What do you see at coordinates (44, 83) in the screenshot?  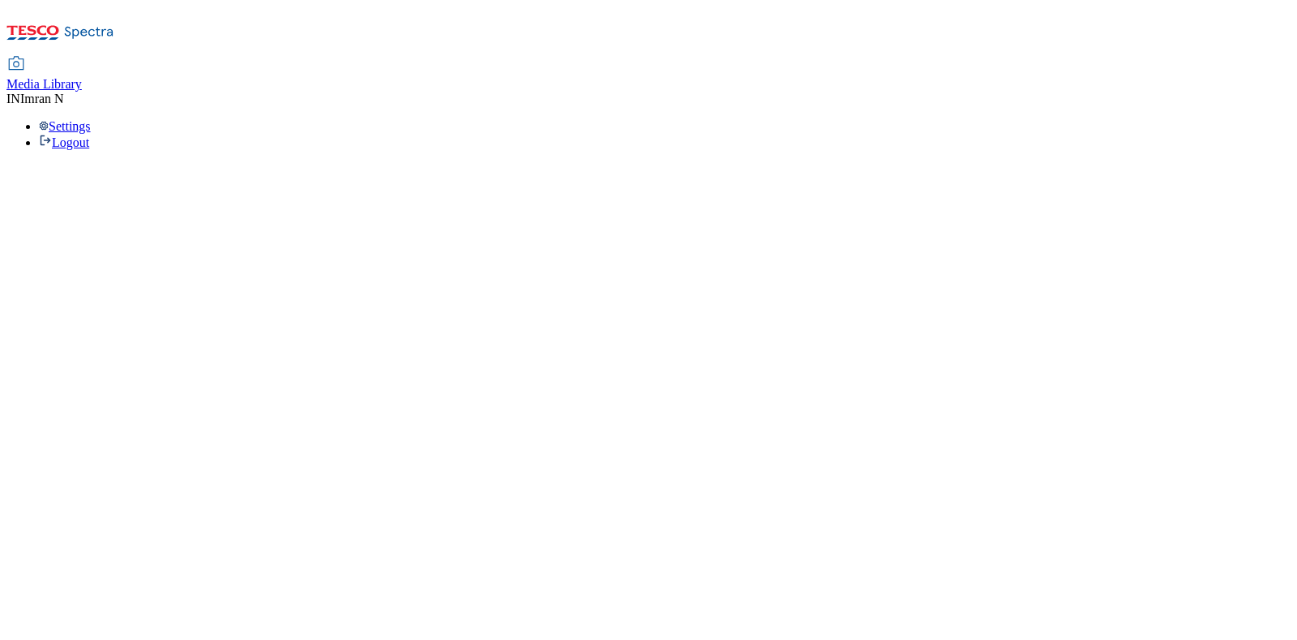 I see `span: Media Library` at bounding box center [44, 83].